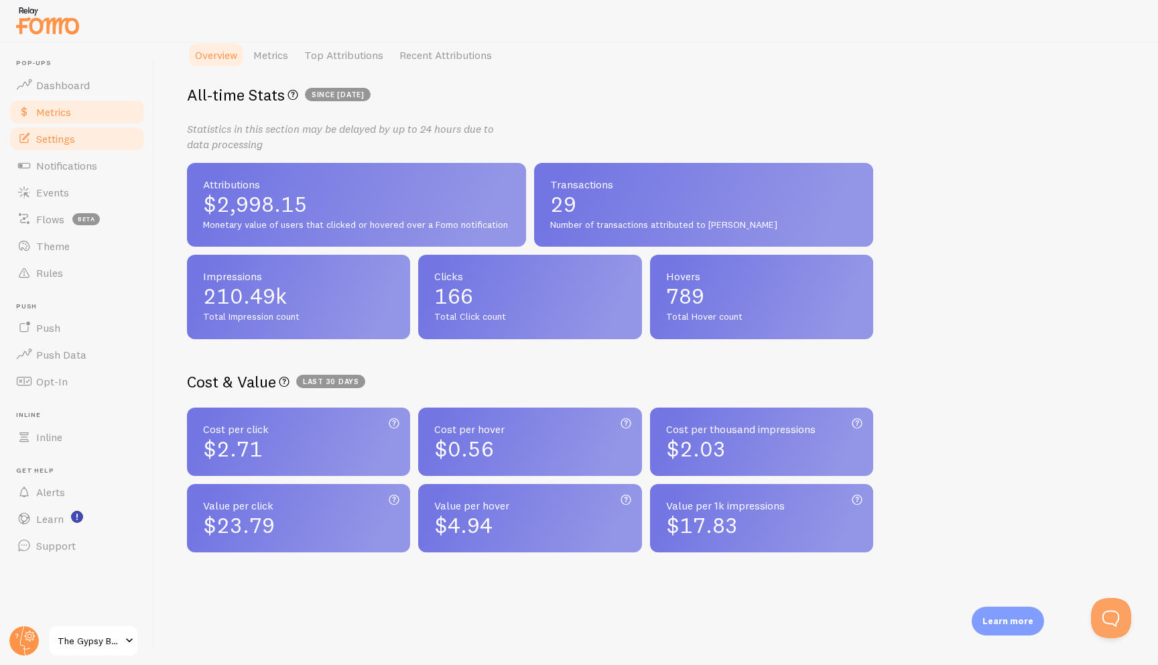  What do you see at coordinates (344, 55) in the screenshot?
I see `a: Top Attributions` at bounding box center [344, 55].